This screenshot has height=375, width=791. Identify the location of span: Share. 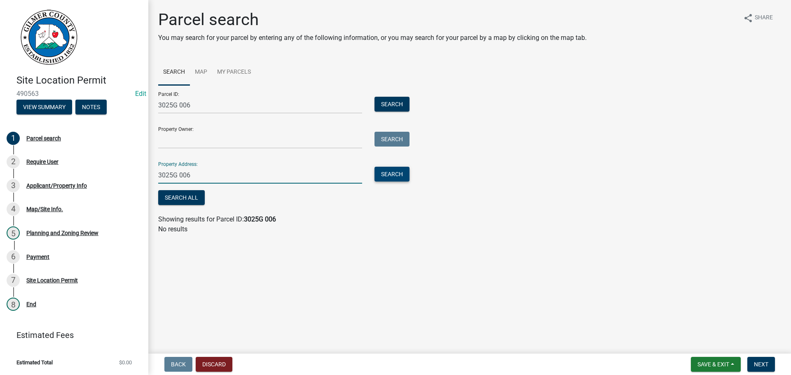
(764, 18).